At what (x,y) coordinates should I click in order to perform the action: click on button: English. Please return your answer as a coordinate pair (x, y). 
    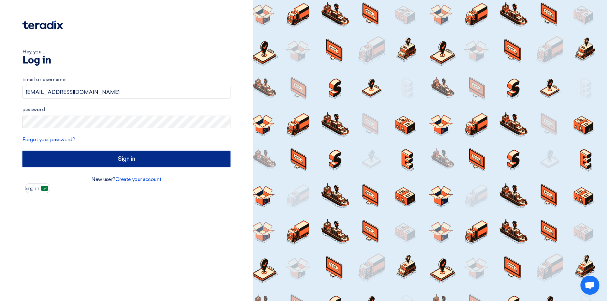
    Looking at the image, I should click on (38, 188).